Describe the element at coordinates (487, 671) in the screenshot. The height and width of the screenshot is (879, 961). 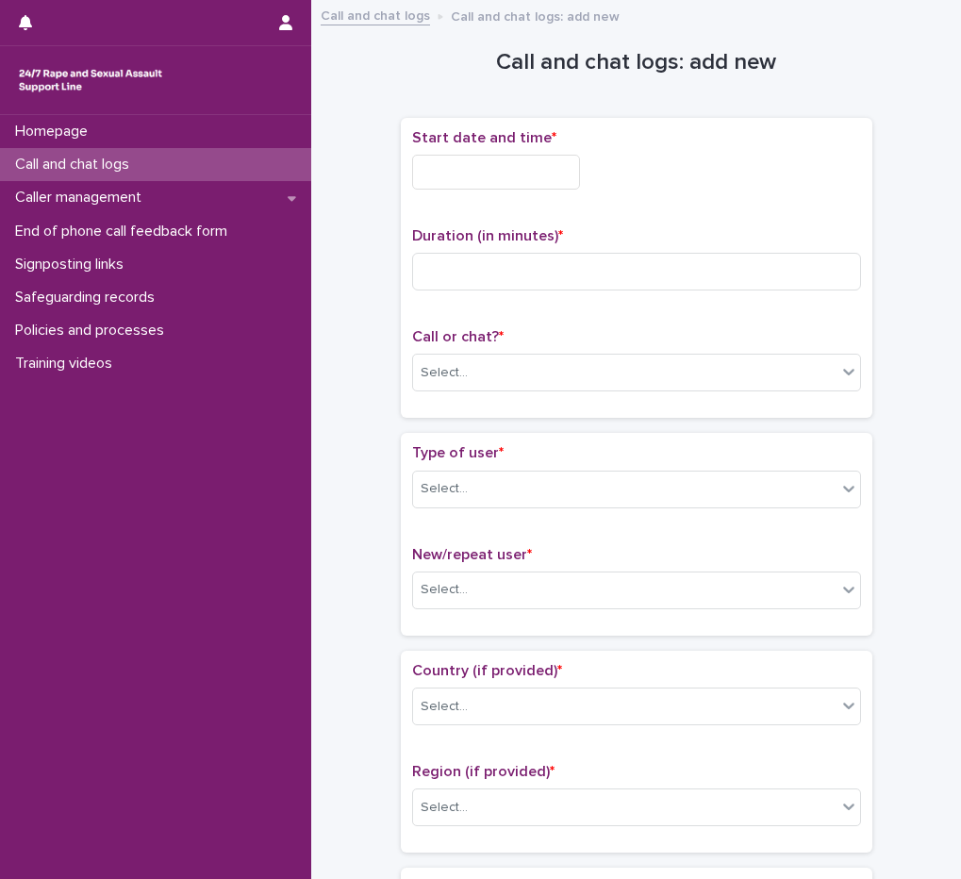
I see `span: Country (if provided)` at that location.